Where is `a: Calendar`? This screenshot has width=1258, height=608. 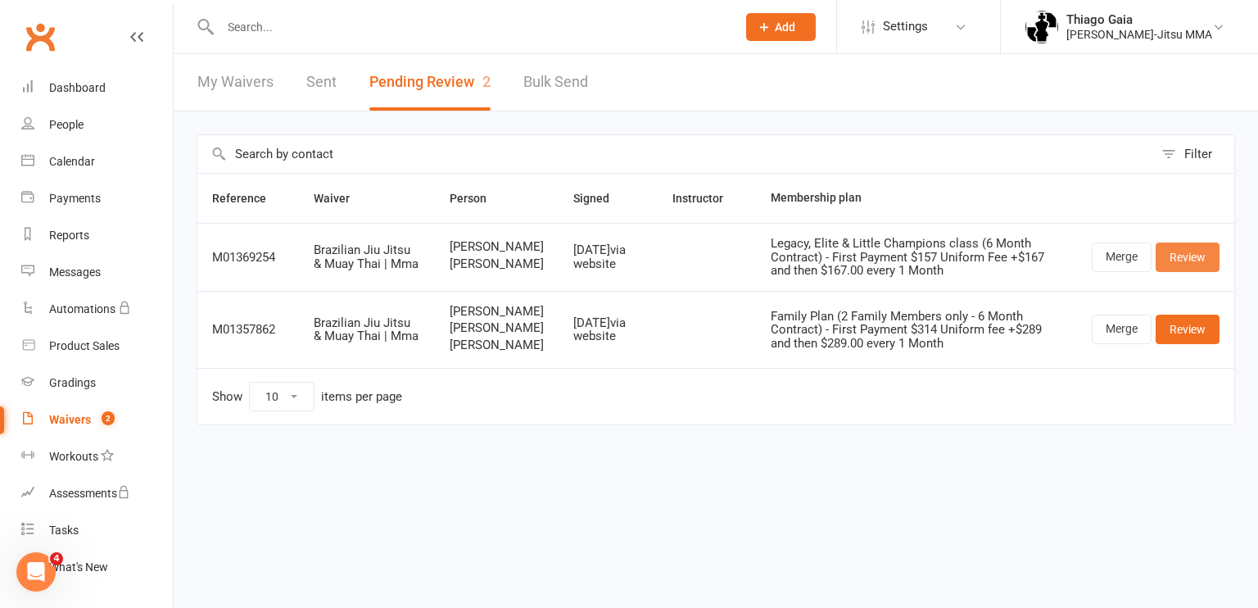 a: Calendar is located at coordinates (97, 161).